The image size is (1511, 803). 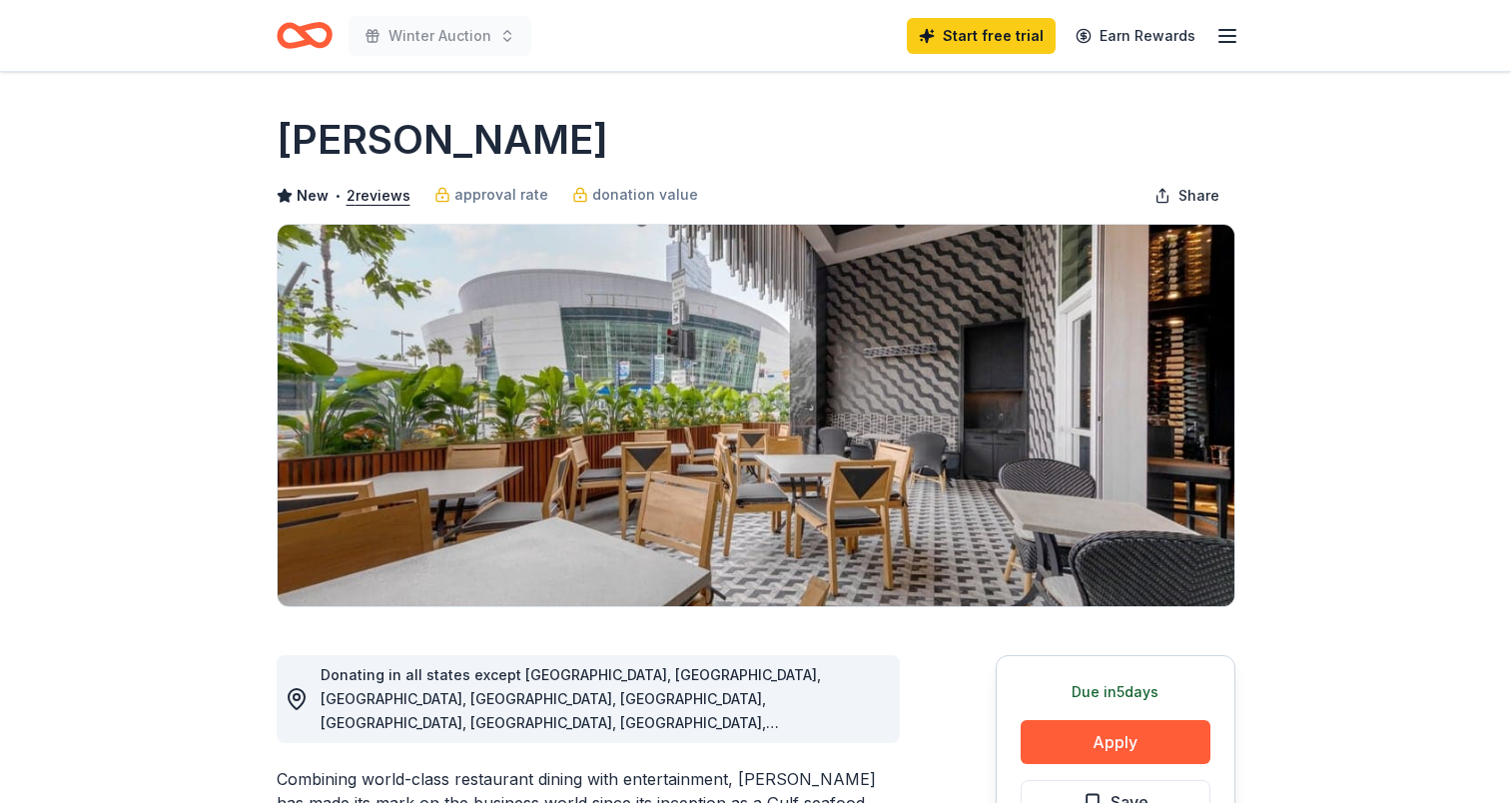 I want to click on span: Winter Auction, so click(x=439, y=36).